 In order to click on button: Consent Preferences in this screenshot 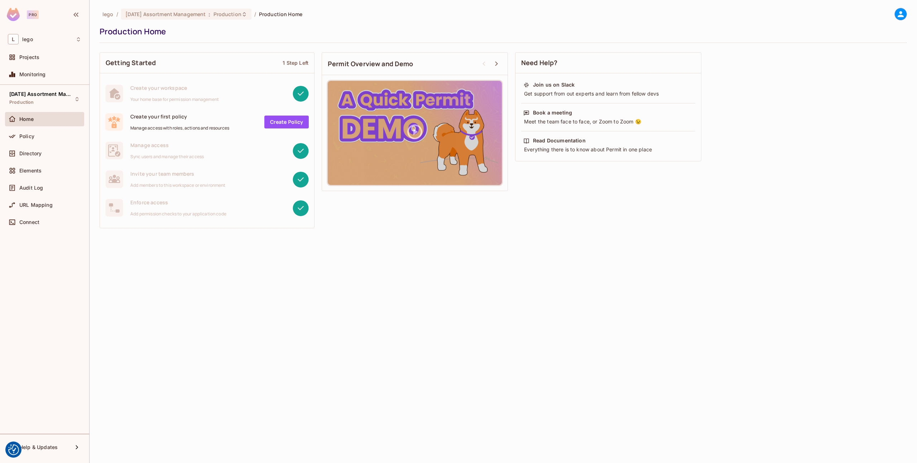, I will do `click(14, 450)`.